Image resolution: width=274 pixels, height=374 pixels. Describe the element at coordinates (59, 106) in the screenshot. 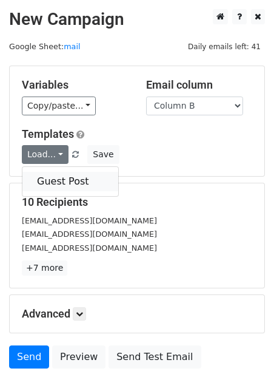

I see `a: Copy/paste...` at that location.